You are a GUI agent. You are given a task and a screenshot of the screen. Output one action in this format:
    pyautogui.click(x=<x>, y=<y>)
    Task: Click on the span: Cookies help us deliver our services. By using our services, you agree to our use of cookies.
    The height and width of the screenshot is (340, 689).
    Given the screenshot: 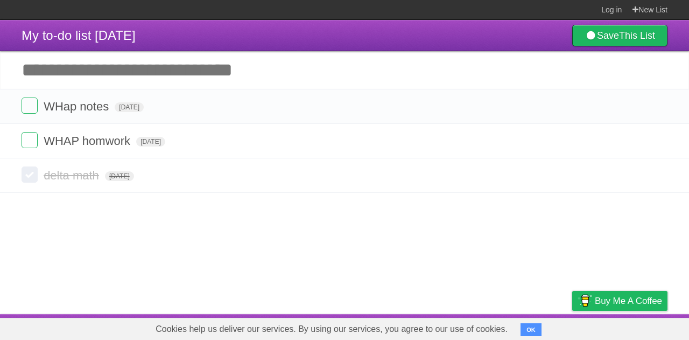 What is the action you would take?
    pyautogui.click(x=332, y=329)
    